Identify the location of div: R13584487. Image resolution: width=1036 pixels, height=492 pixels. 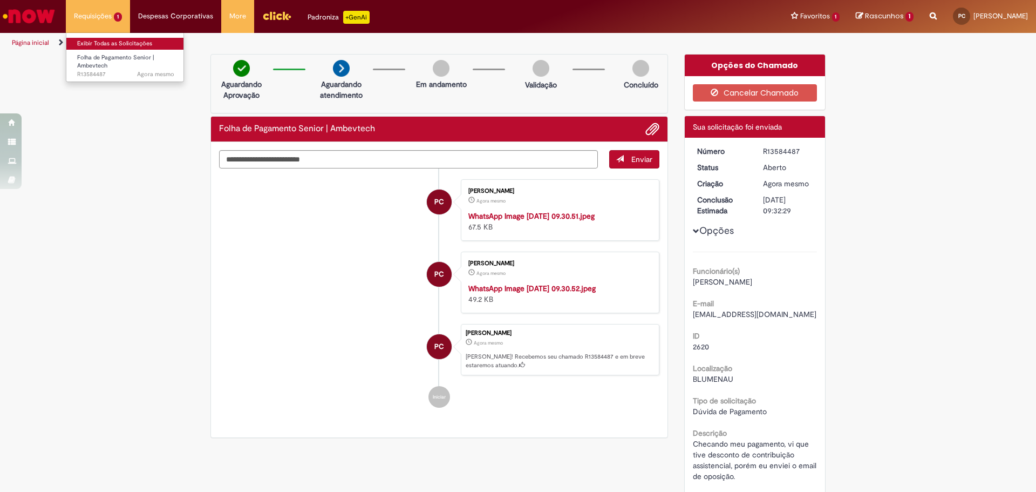
(788, 151).